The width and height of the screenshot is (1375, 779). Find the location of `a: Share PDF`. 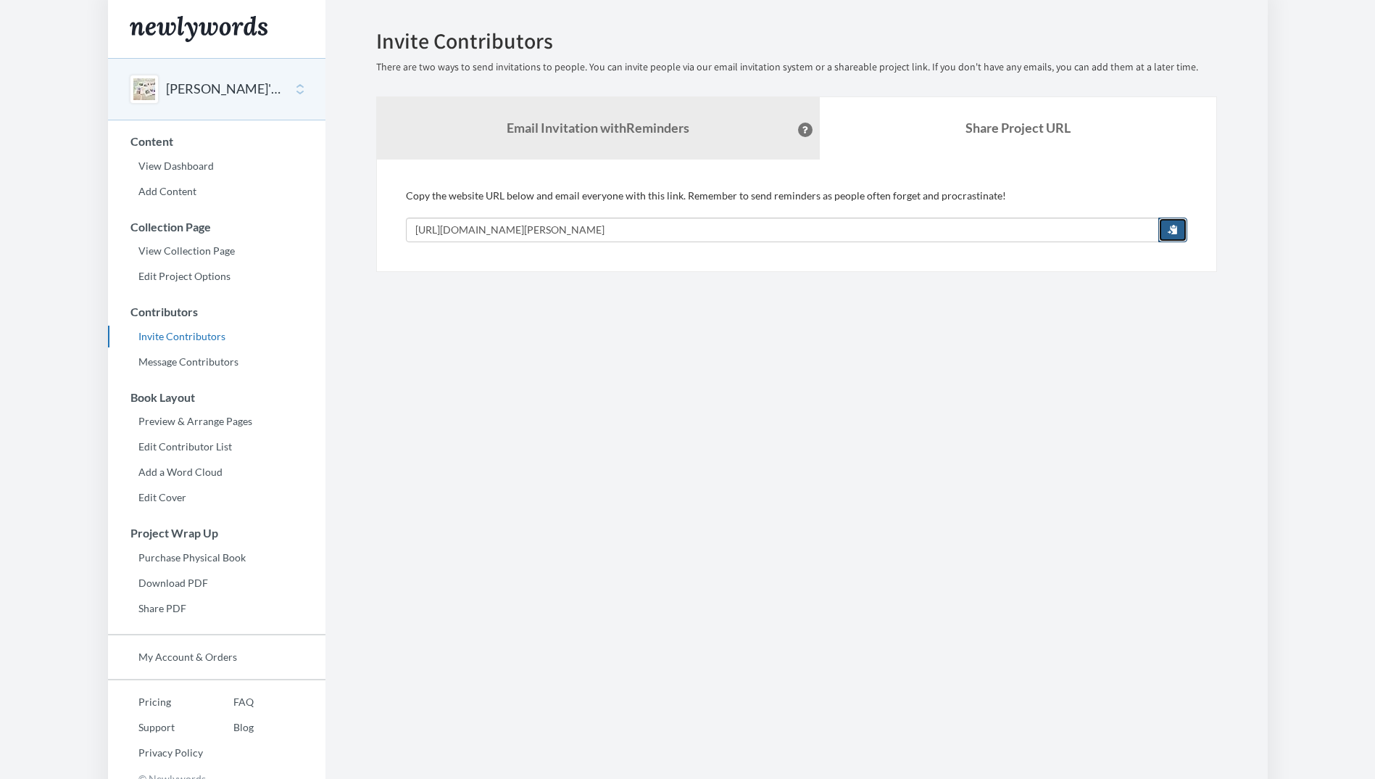

a: Share PDF is located at coordinates (217, 608).